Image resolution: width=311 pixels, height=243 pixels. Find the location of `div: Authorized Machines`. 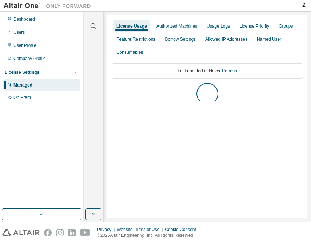

div: Authorized Machines is located at coordinates (177, 26).